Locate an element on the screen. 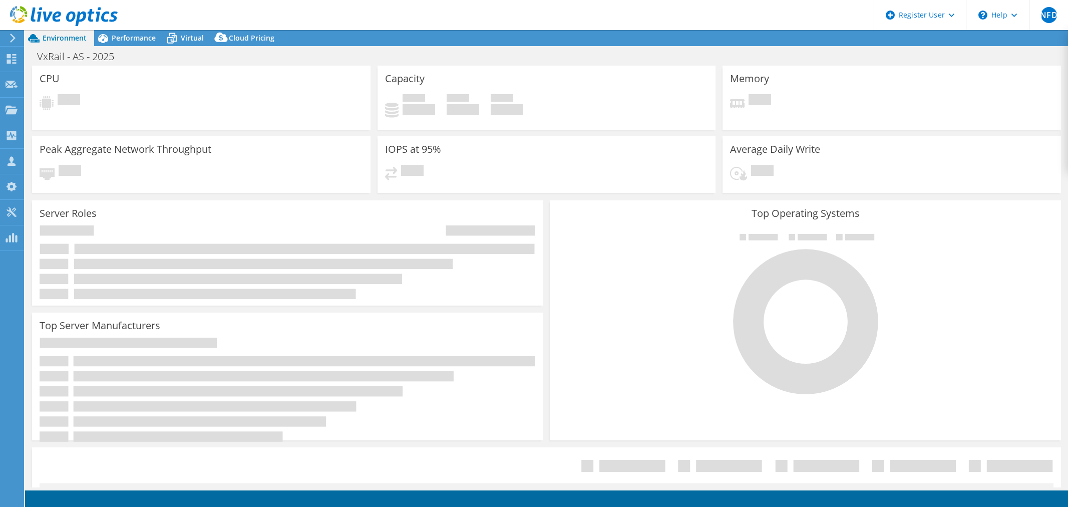  span: Virtual is located at coordinates (192, 38).